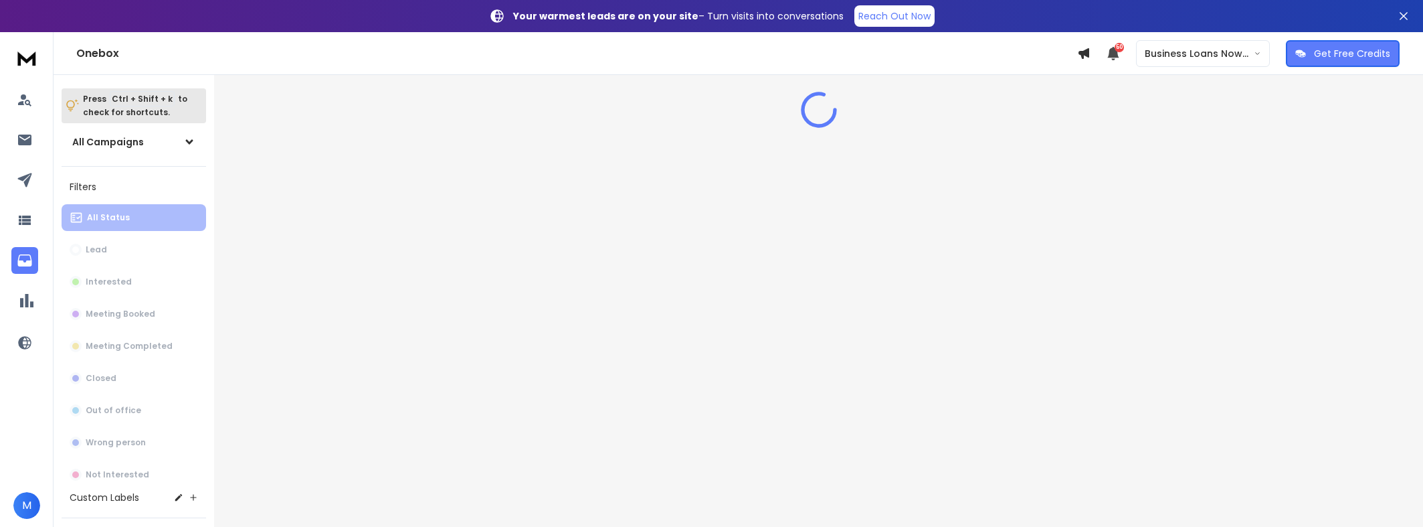 The height and width of the screenshot is (527, 1423). Describe the element at coordinates (142, 98) in the screenshot. I see `span: Ctrl + Shift + k` at that location.